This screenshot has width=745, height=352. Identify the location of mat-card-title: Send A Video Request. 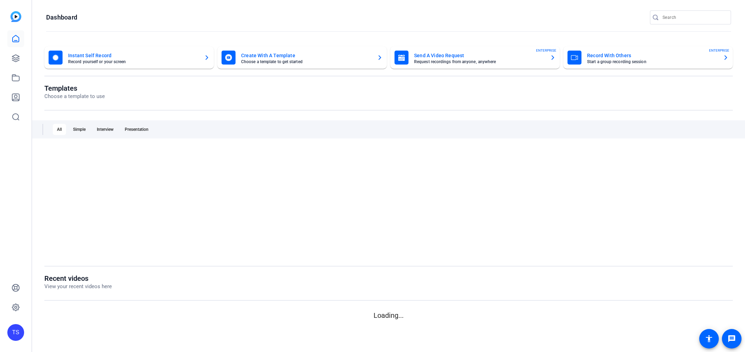
(479, 56).